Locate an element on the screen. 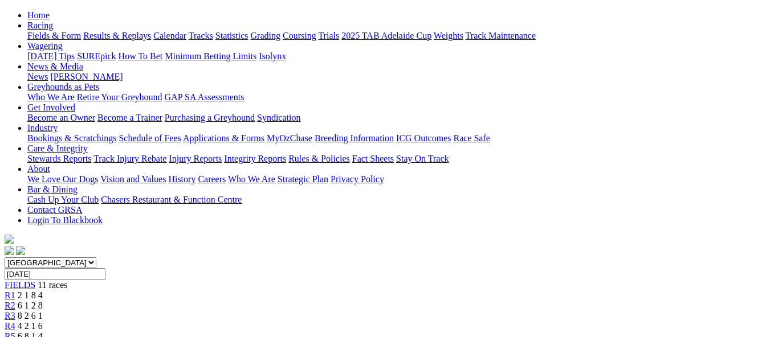 The width and height of the screenshot is (770, 337). a: Schedule of Fees is located at coordinates (149, 138).